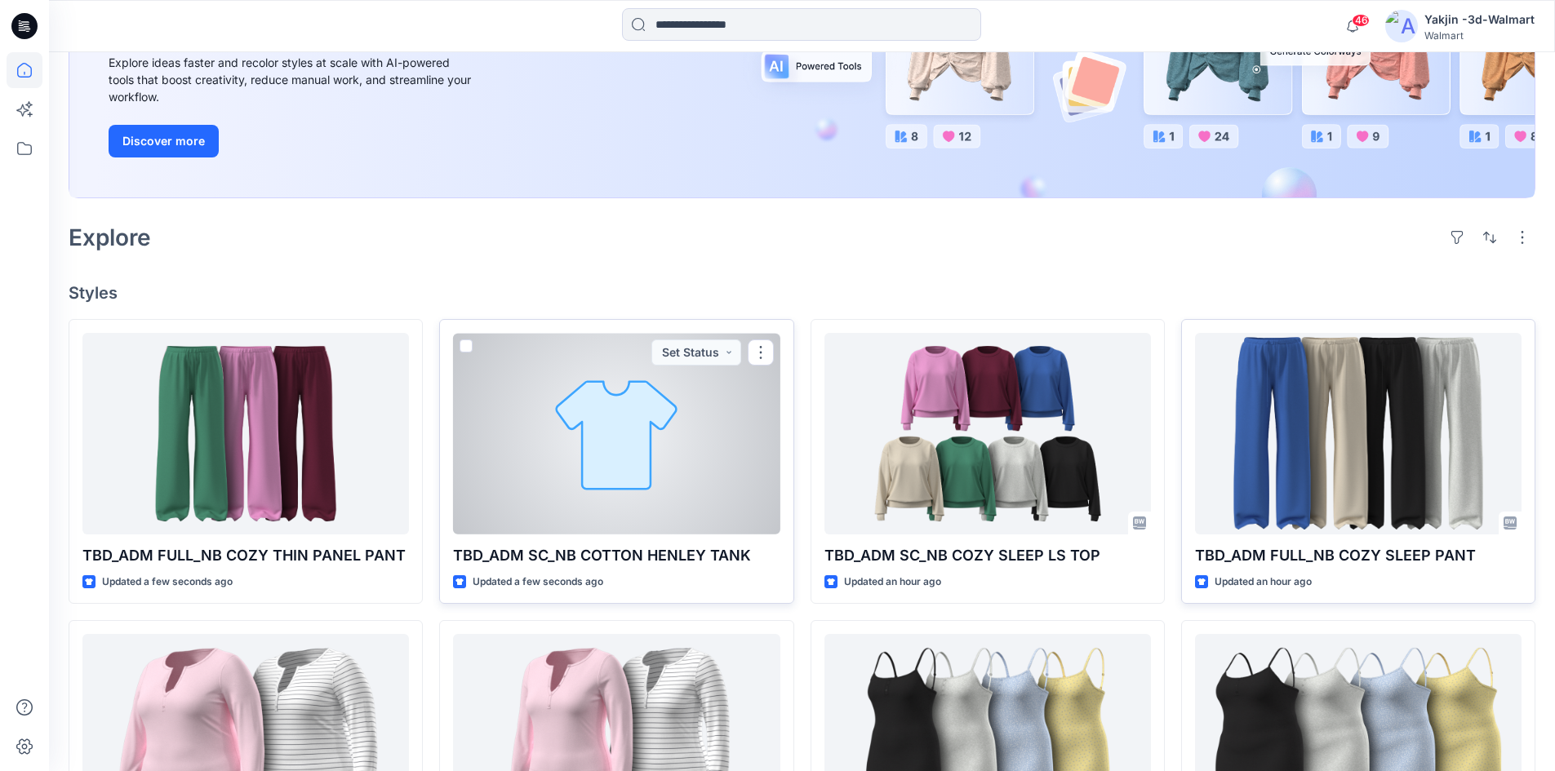 The image size is (1555, 771). I want to click on p: TBD_ADM FULL_NB COZY SLEEP PANT, so click(1358, 556).